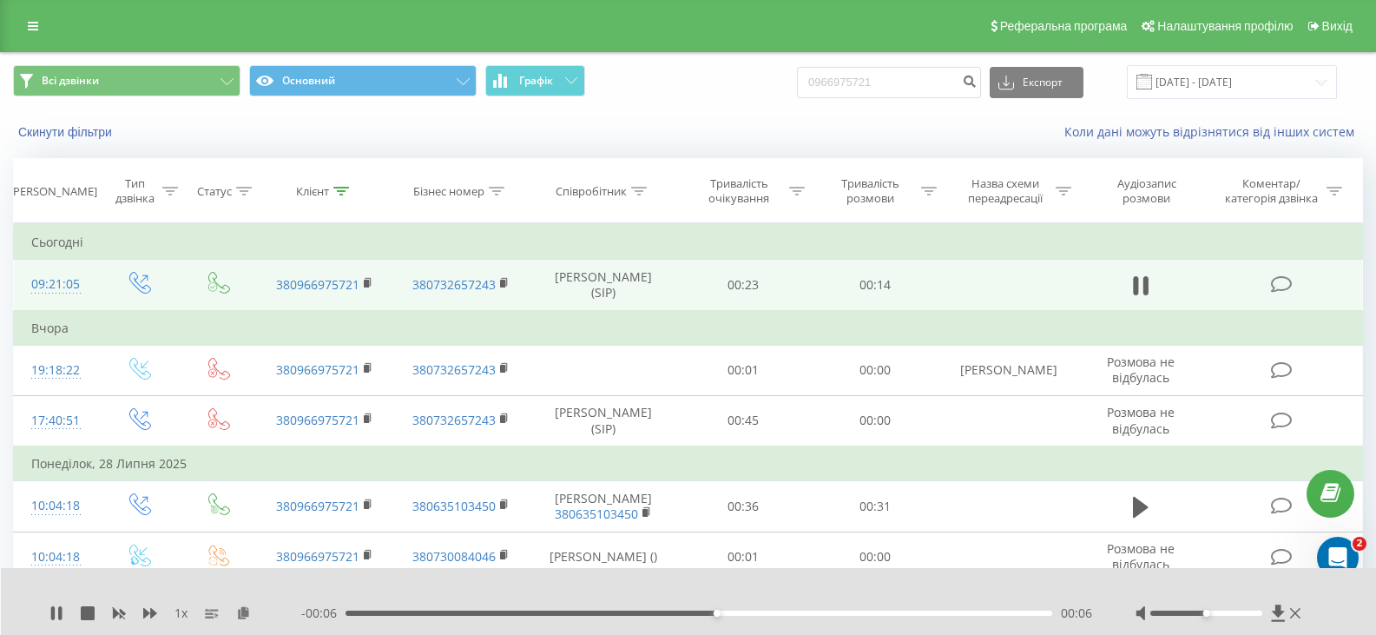 The width and height of the screenshot is (1376, 635). Describe the element at coordinates (363, 81) in the screenshot. I see `button: Основний` at that location.